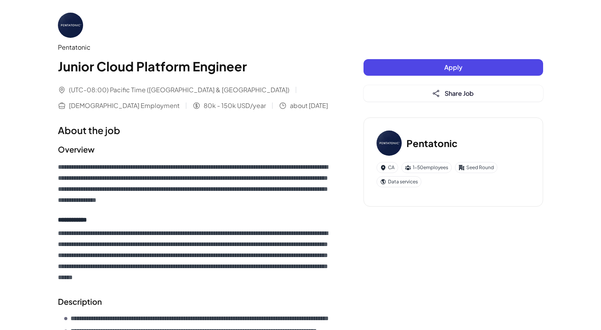 Image resolution: width=601 pixels, height=330 pixels. What do you see at coordinates (195, 47) in the screenshot?
I see `div: Pentatonic` at bounding box center [195, 47].